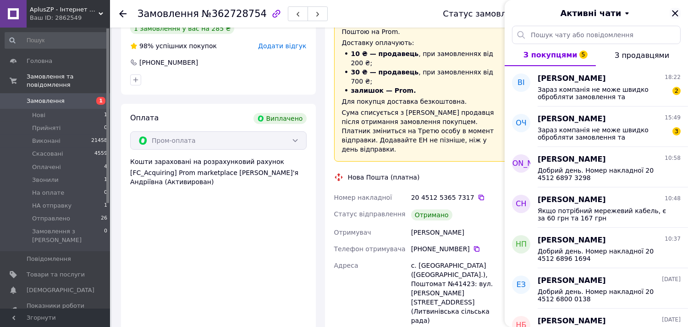 The image size is (688, 327). Describe the element at coordinates (46, 128) in the screenshot. I see `span: Прийняті` at that location.